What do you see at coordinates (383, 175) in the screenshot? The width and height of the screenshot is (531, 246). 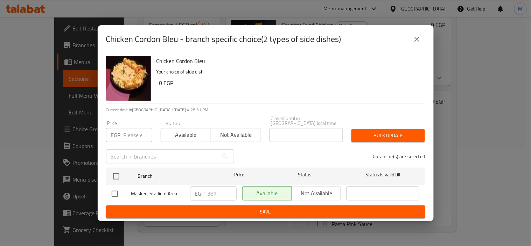 I see `span: Status is valid till` at bounding box center [383, 175].